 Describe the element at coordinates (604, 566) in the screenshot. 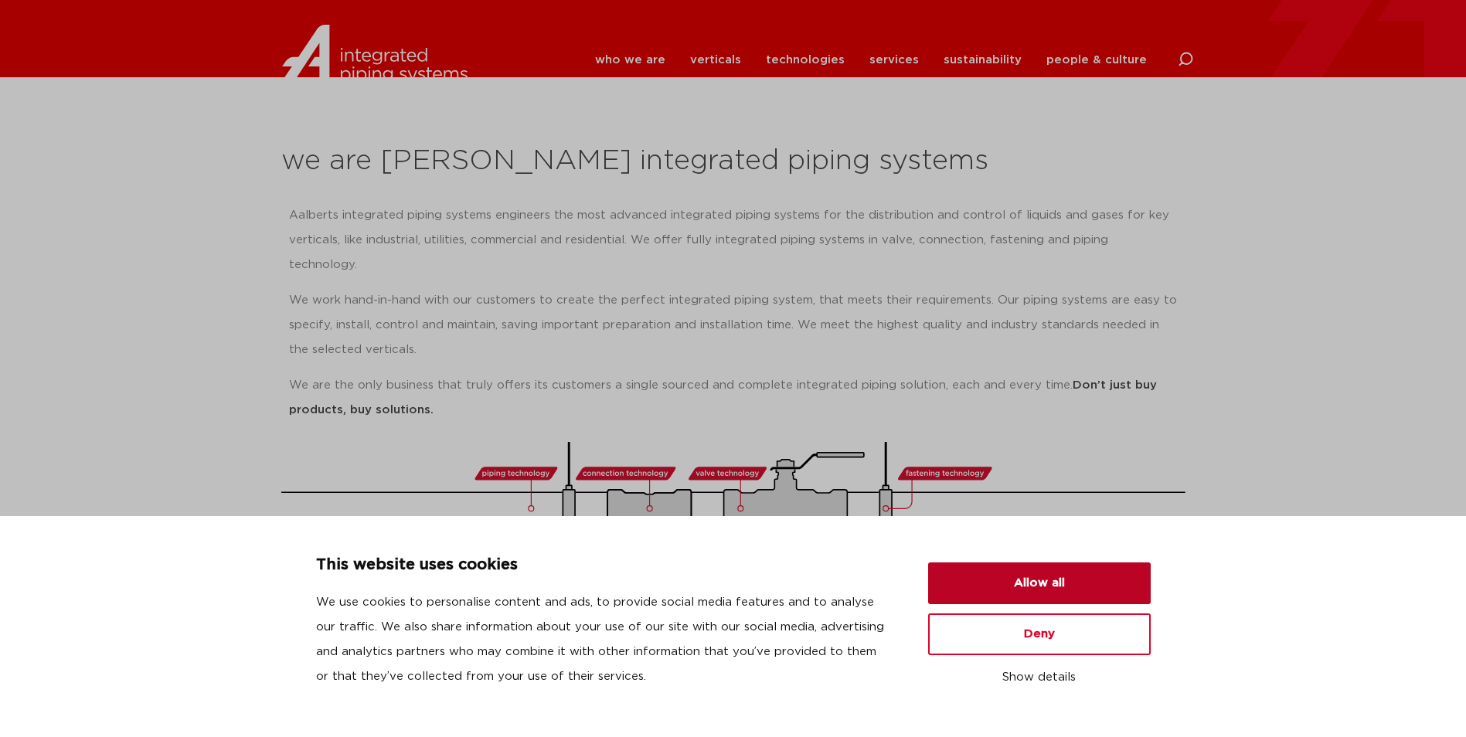

I see `p: This website uses cookies` at that location.